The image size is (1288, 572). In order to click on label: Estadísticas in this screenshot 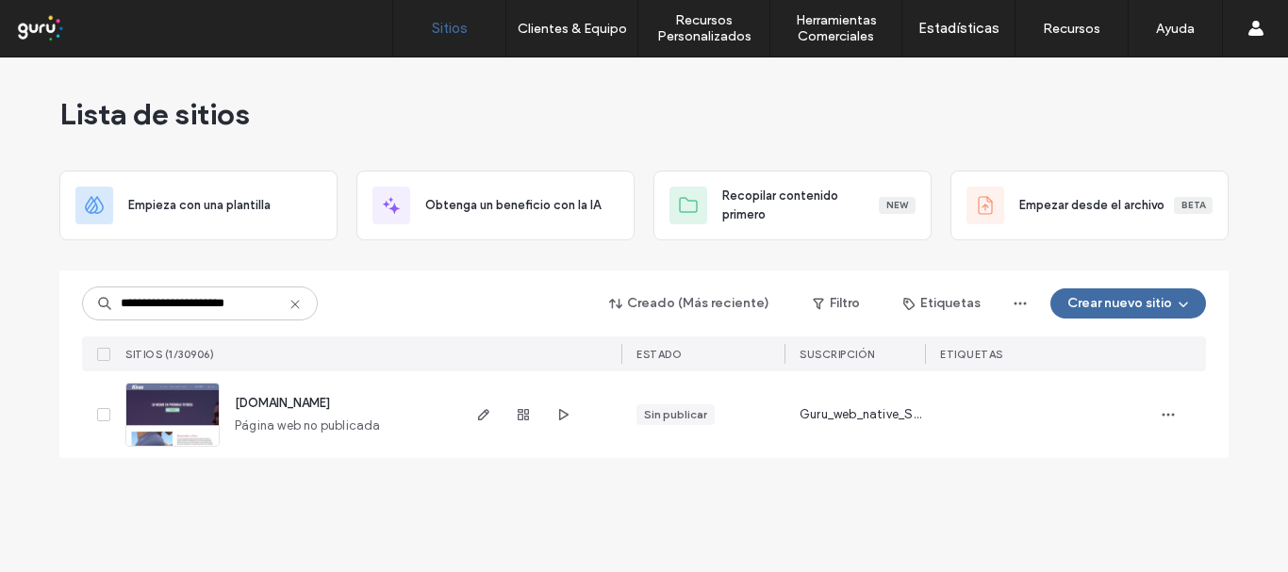, I will do `click(959, 28)`.